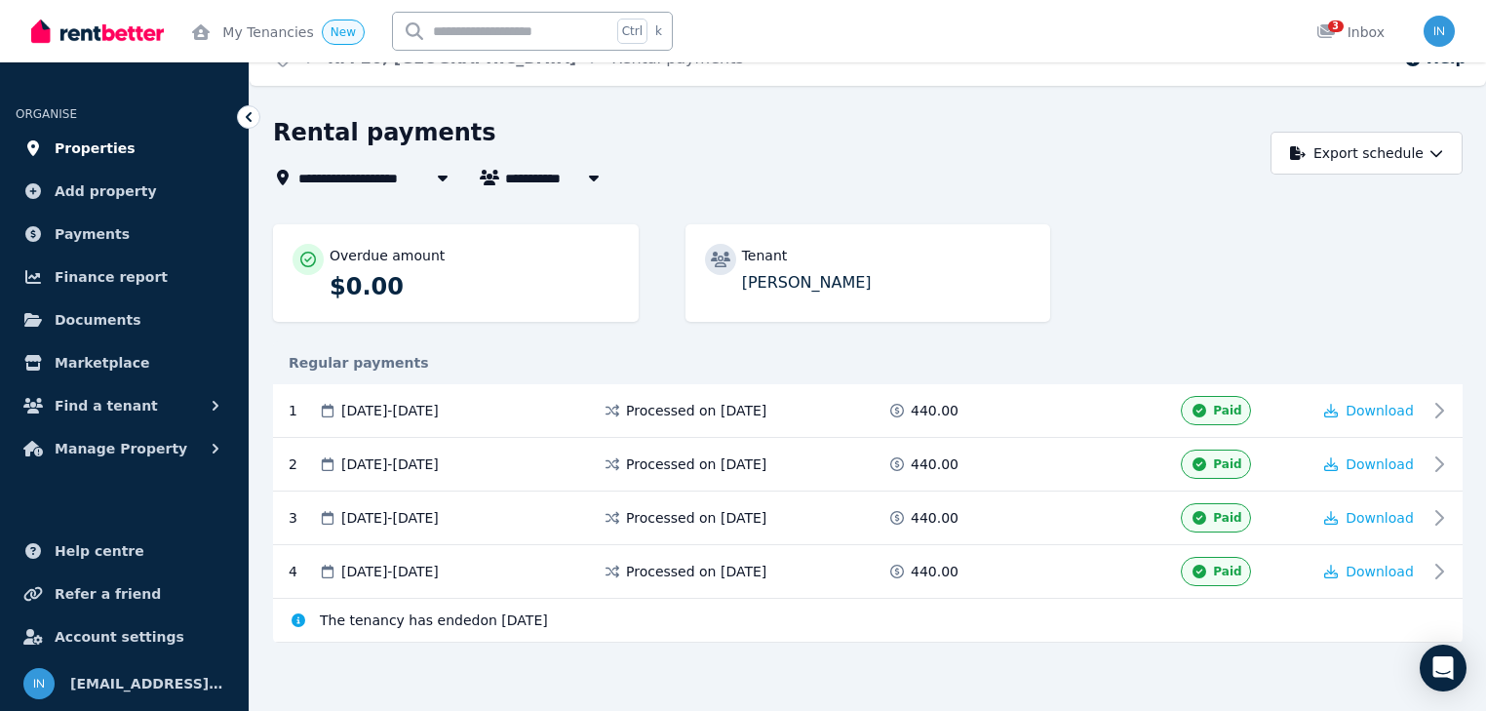 This screenshot has width=1486, height=711. I want to click on p: $0.00, so click(474, 287).